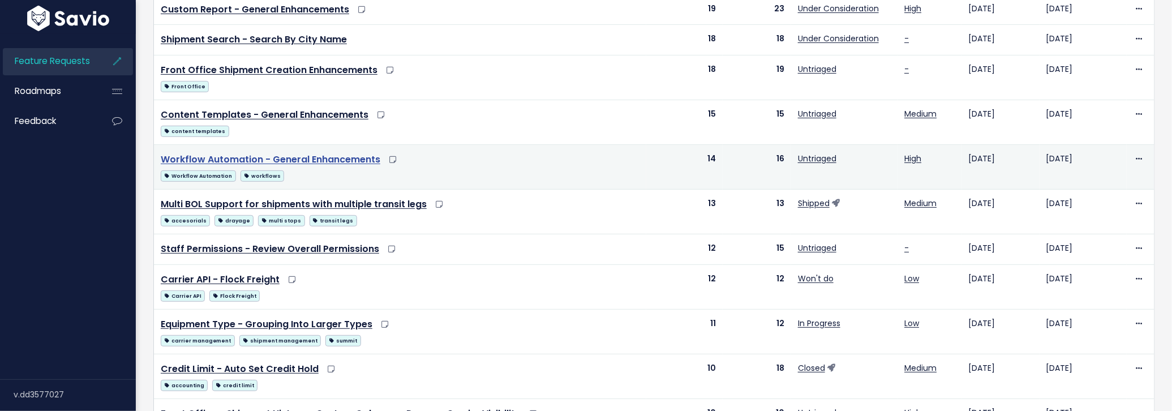 This screenshot has width=1172, height=411. I want to click on span: accounting, so click(184, 385).